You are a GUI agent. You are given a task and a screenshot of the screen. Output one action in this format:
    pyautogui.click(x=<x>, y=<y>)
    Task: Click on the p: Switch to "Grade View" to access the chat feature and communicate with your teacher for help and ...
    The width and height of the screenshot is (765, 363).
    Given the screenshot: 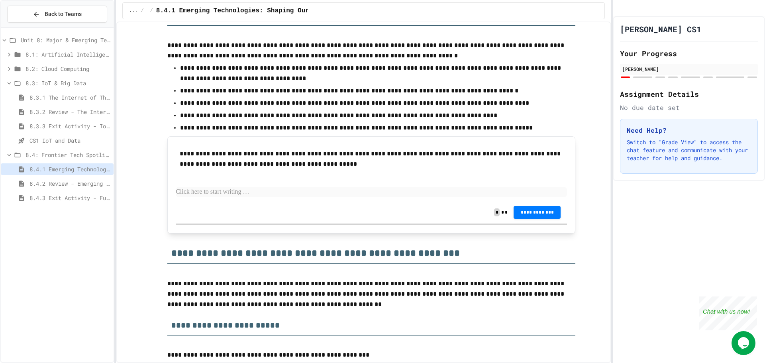 What is the action you would take?
    pyautogui.click(x=689, y=150)
    